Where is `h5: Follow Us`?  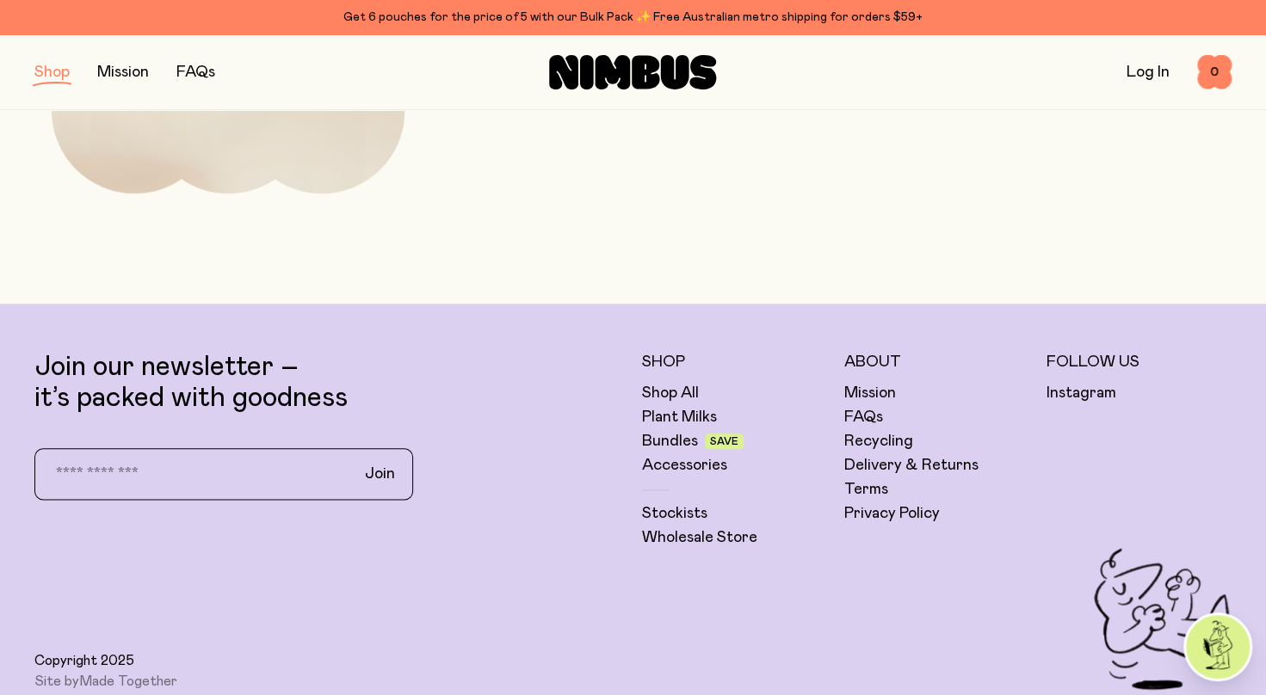 h5: Follow Us is located at coordinates (1139, 362).